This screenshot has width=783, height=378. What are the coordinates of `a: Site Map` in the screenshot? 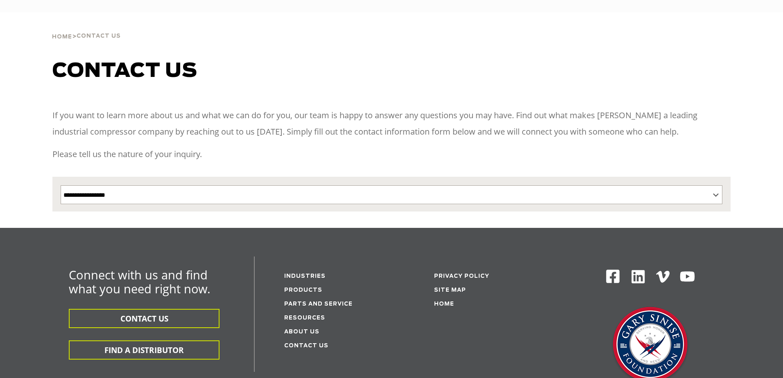 It's located at (450, 290).